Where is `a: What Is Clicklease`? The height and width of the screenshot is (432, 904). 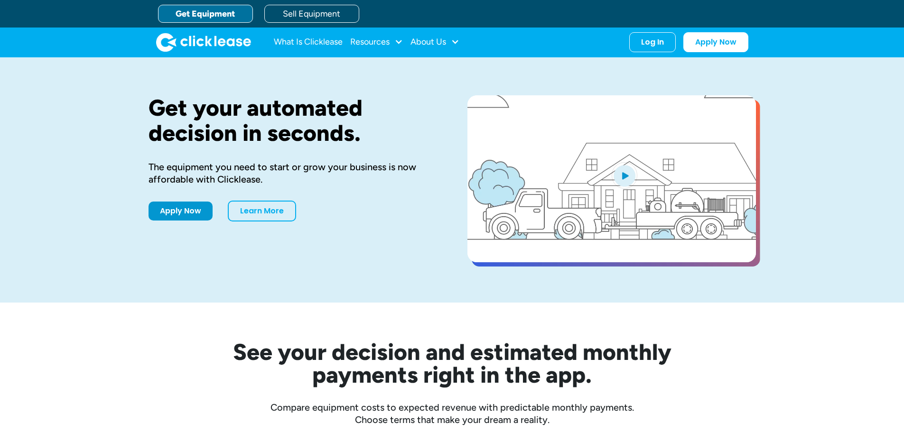 a: What Is Clicklease is located at coordinates (308, 42).